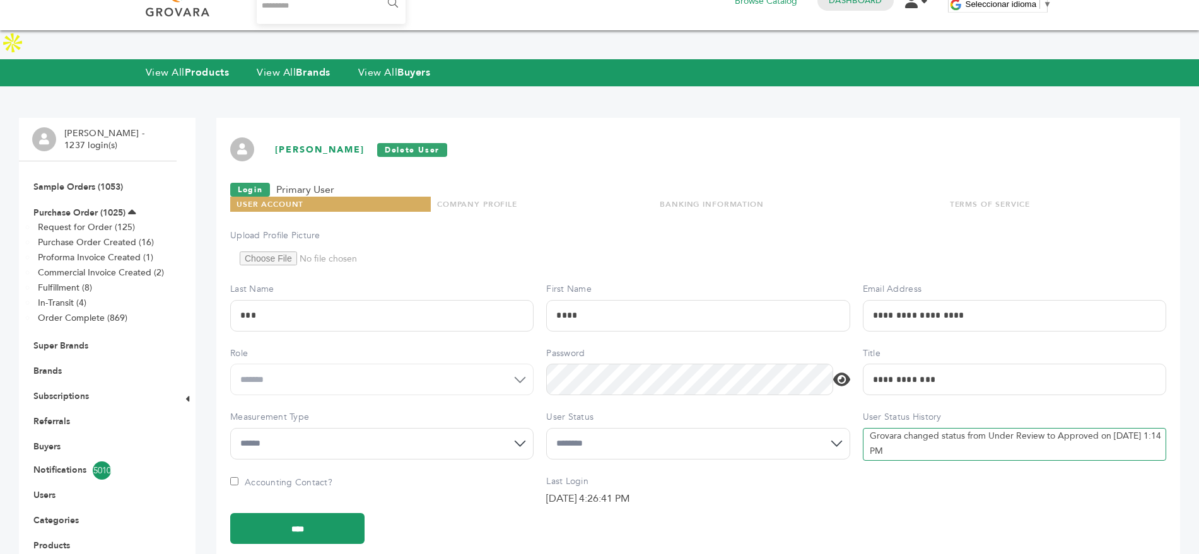 The width and height of the screenshot is (1199, 554). What do you see at coordinates (101, 272) in the screenshot?
I see `a: Commercial Invoice Created (2)` at bounding box center [101, 272].